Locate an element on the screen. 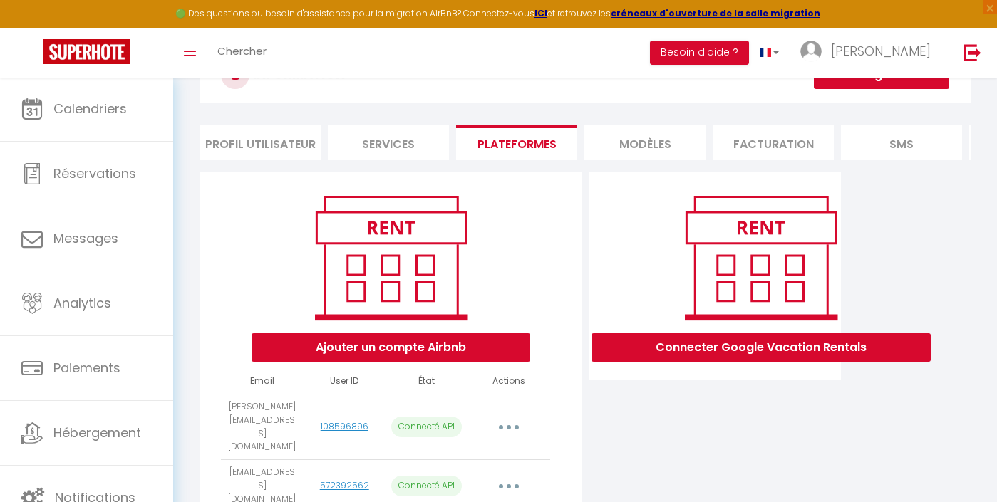 The width and height of the screenshot is (997, 502). button: Connecter Google Vacation Rentals is located at coordinates (761, 348).